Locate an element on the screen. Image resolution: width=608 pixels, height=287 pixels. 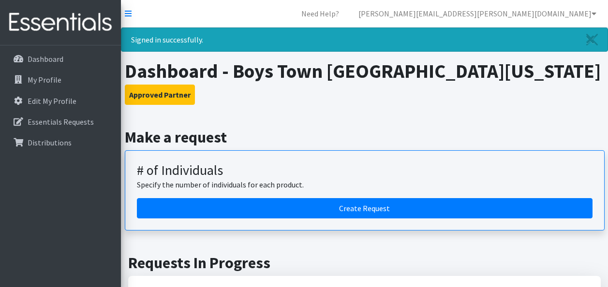
a: Close is located at coordinates (592, 40).